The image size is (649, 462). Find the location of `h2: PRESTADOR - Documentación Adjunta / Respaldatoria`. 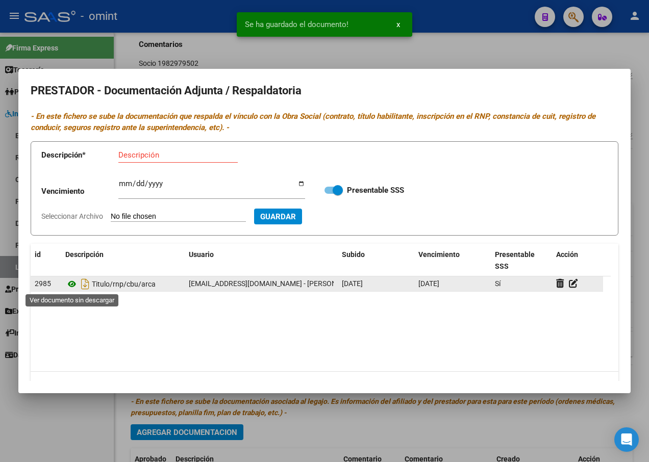

h2: PRESTADOR - Documentación Adjunta / Respaldatoria is located at coordinates (324, 91).